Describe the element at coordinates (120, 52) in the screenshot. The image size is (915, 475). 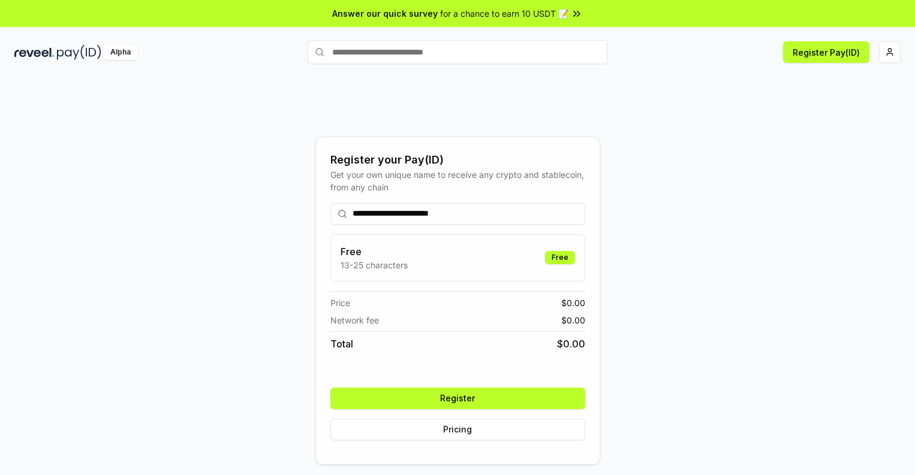
I see `div: Alpha` at that location.